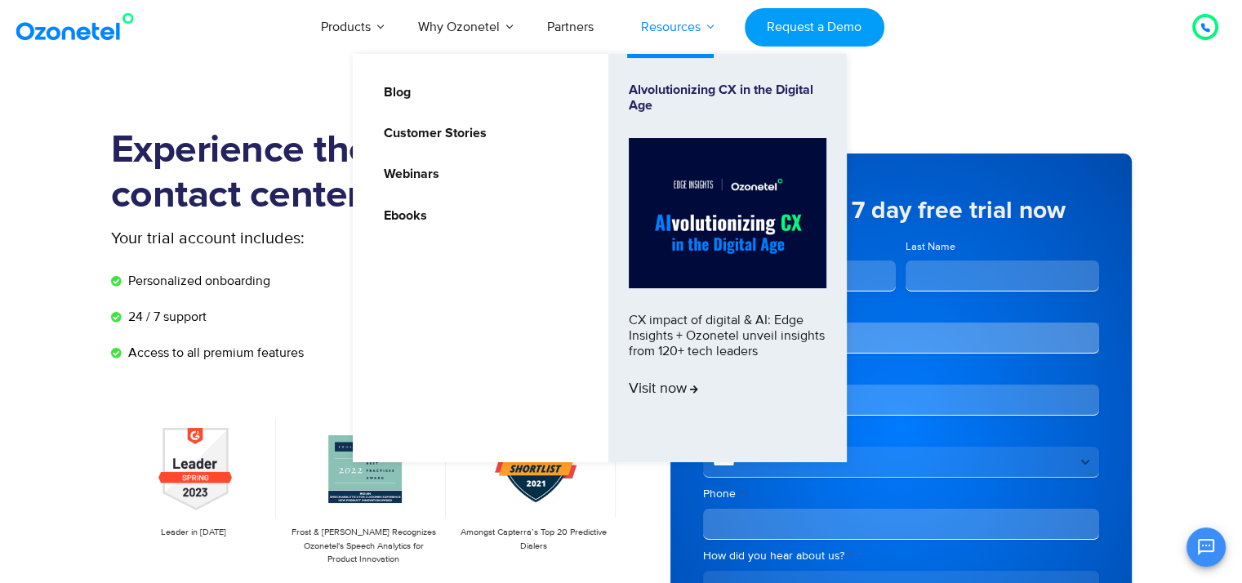 The width and height of the screenshot is (1242, 583). I want to click on a: Ebooks, so click(401, 216).